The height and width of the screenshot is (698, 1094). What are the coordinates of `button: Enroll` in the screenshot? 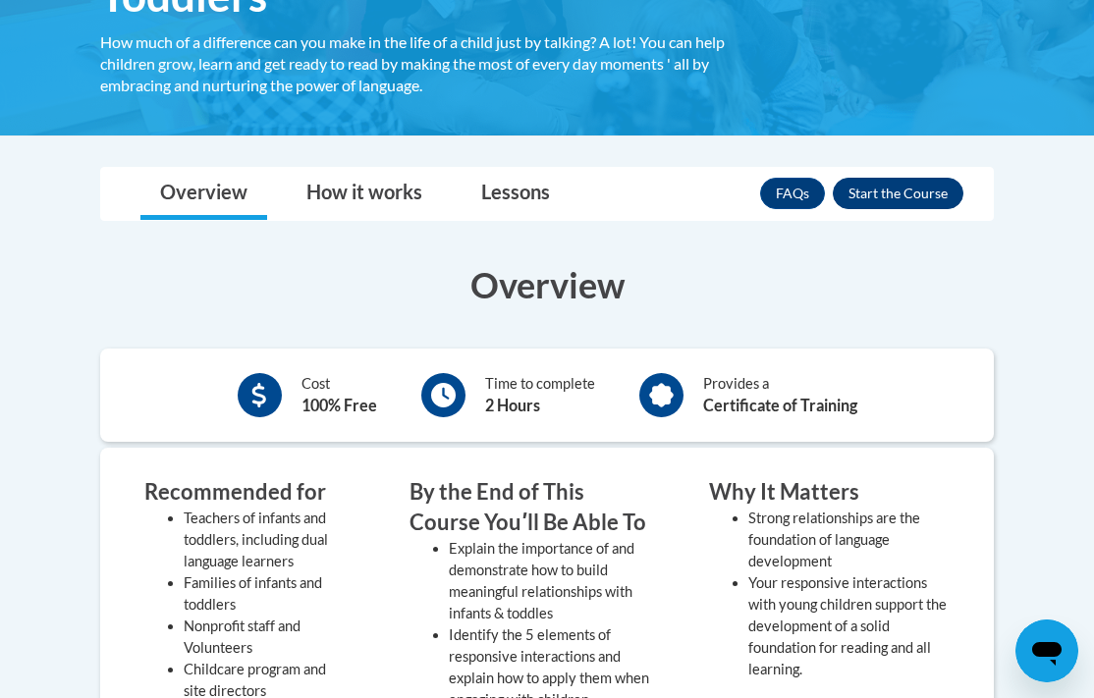 It's located at (897, 193).